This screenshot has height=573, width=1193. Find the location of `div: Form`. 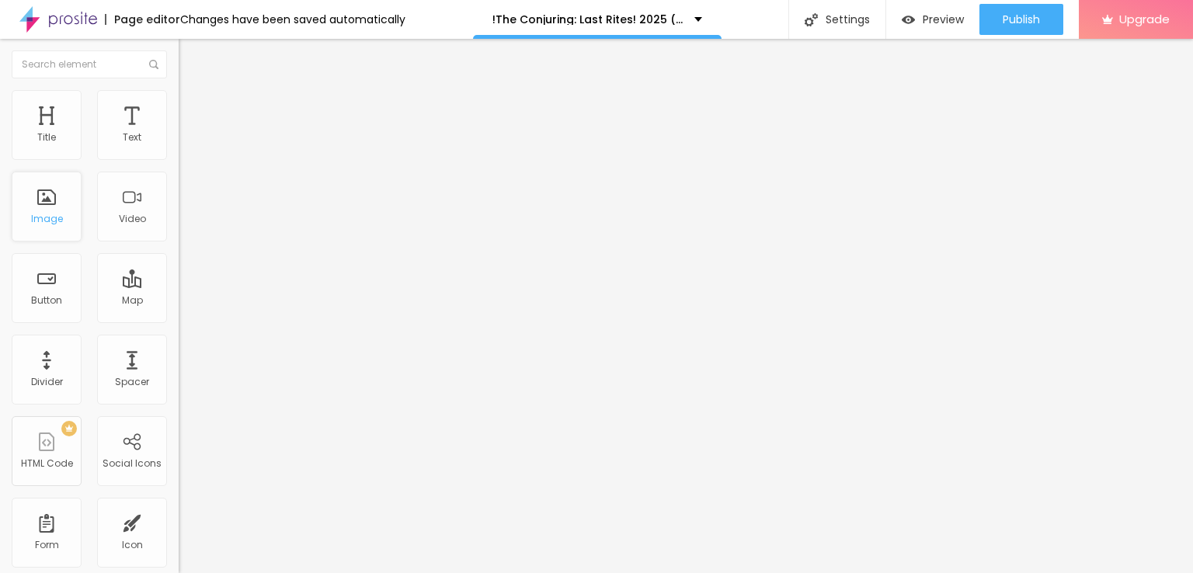

div: Form is located at coordinates (47, 545).